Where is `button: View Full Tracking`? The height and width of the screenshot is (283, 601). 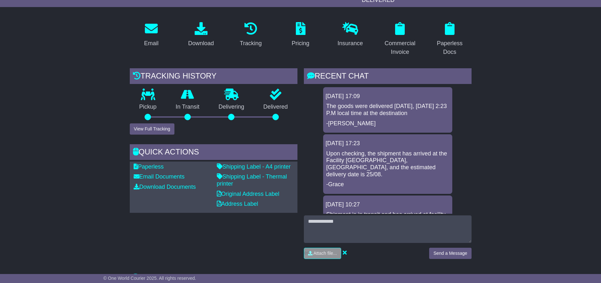 button: View Full Tracking is located at coordinates (152, 129).